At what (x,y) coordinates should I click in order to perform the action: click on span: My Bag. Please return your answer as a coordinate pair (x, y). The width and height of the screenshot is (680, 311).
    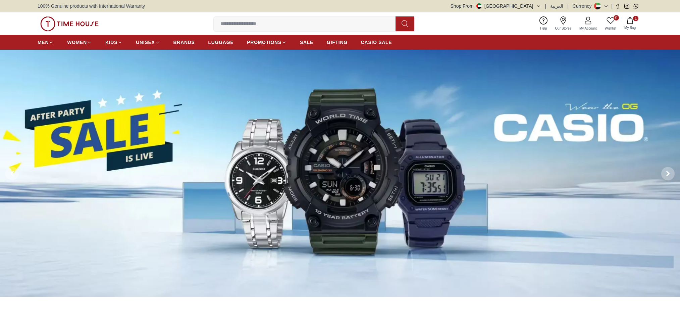
    Looking at the image, I should click on (630, 28).